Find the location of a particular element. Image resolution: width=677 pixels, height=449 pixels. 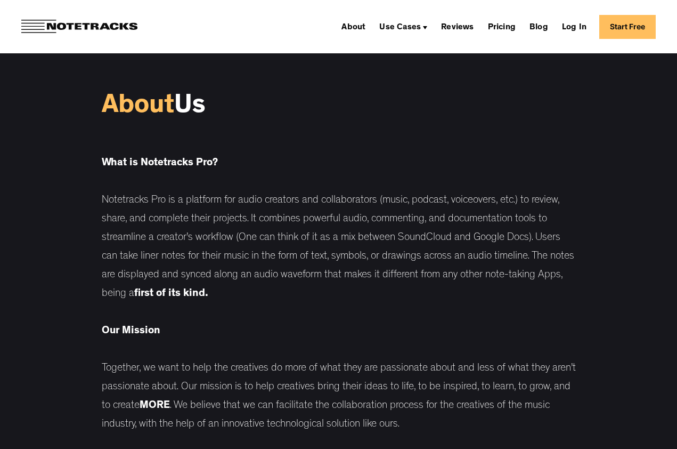

strong: MORE is located at coordinates (155, 405).